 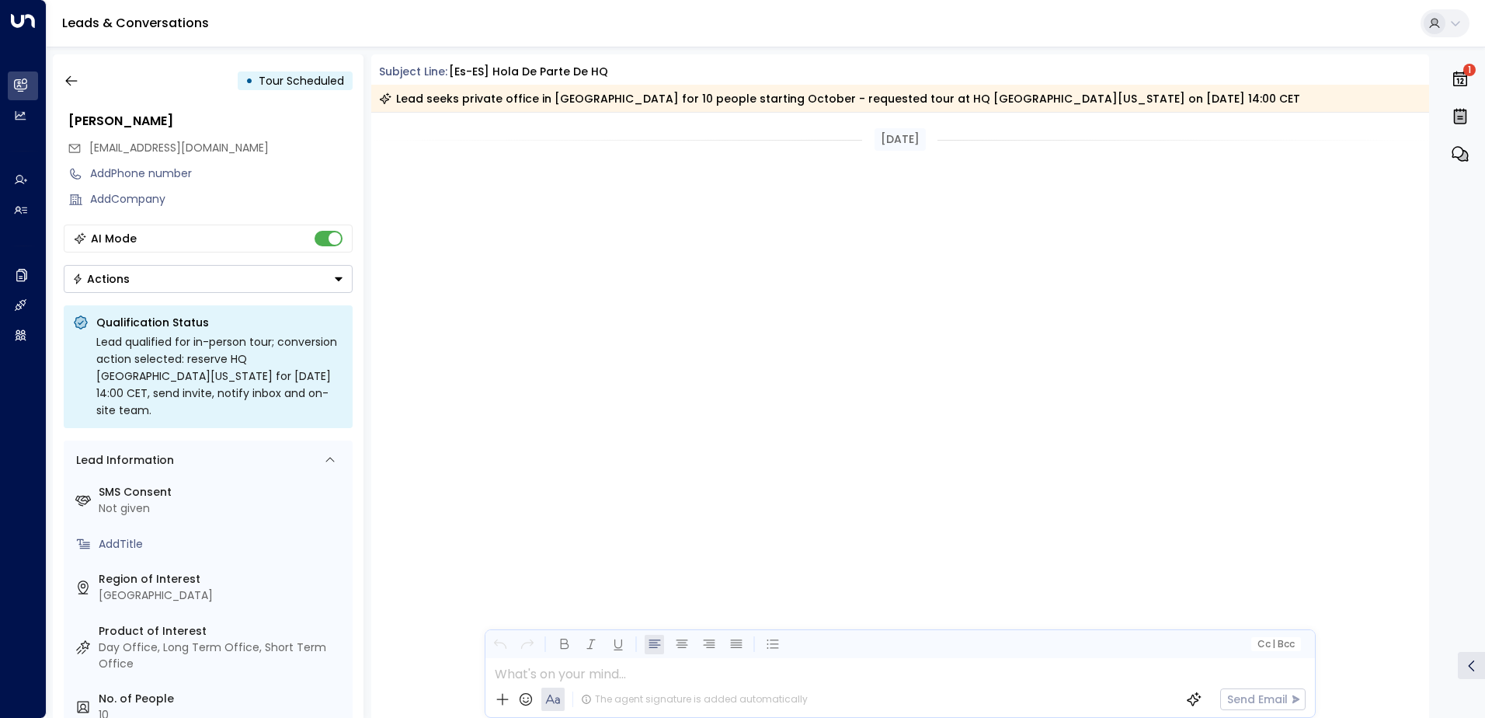 What do you see at coordinates (222, 698) in the screenshot?
I see `label: No. of People` at bounding box center [222, 698].